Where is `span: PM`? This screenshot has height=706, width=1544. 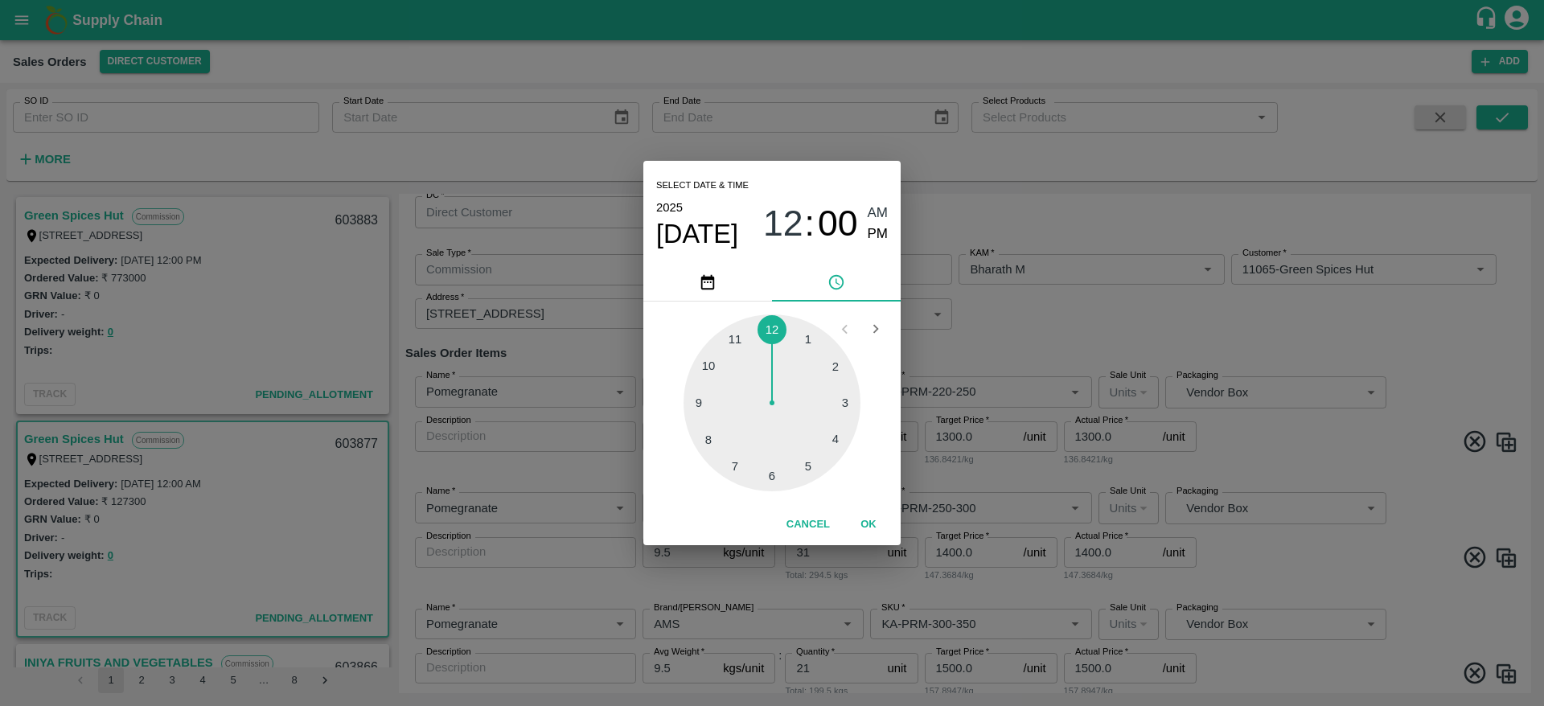
span: PM is located at coordinates (878, 234).